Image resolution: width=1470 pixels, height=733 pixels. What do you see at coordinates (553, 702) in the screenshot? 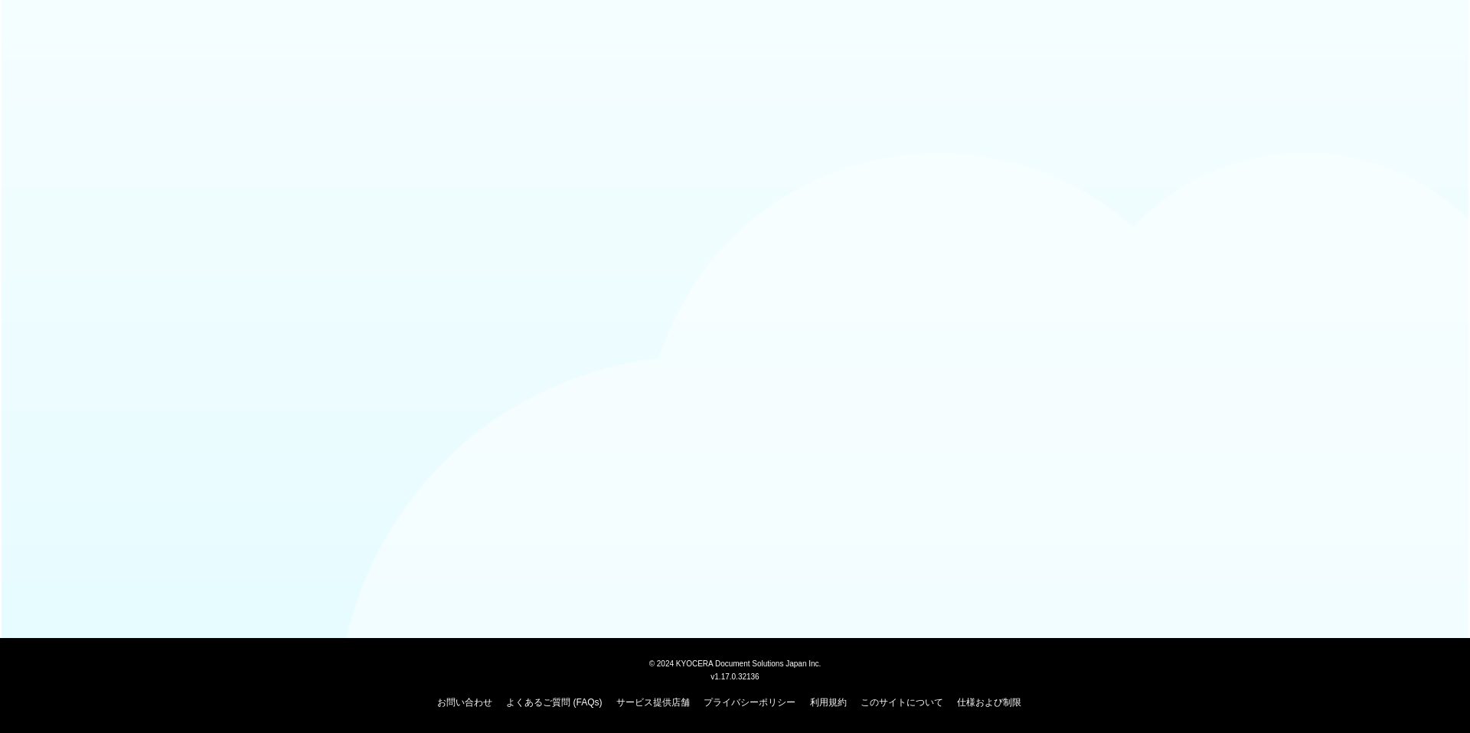
I see `a: よくあるご質問 (FAQs)` at bounding box center [553, 702].